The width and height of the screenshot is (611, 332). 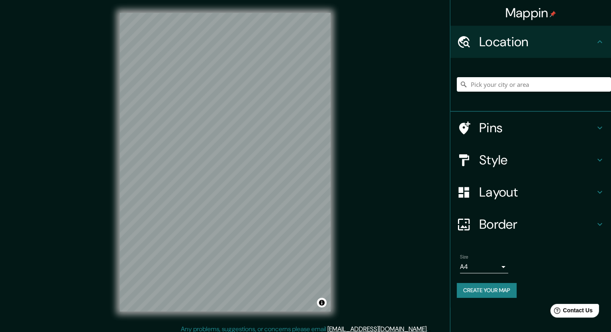 What do you see at coordinates (537, 192) in the screenshot?
I see `h4: Layout` at bounding box center [537, 192].